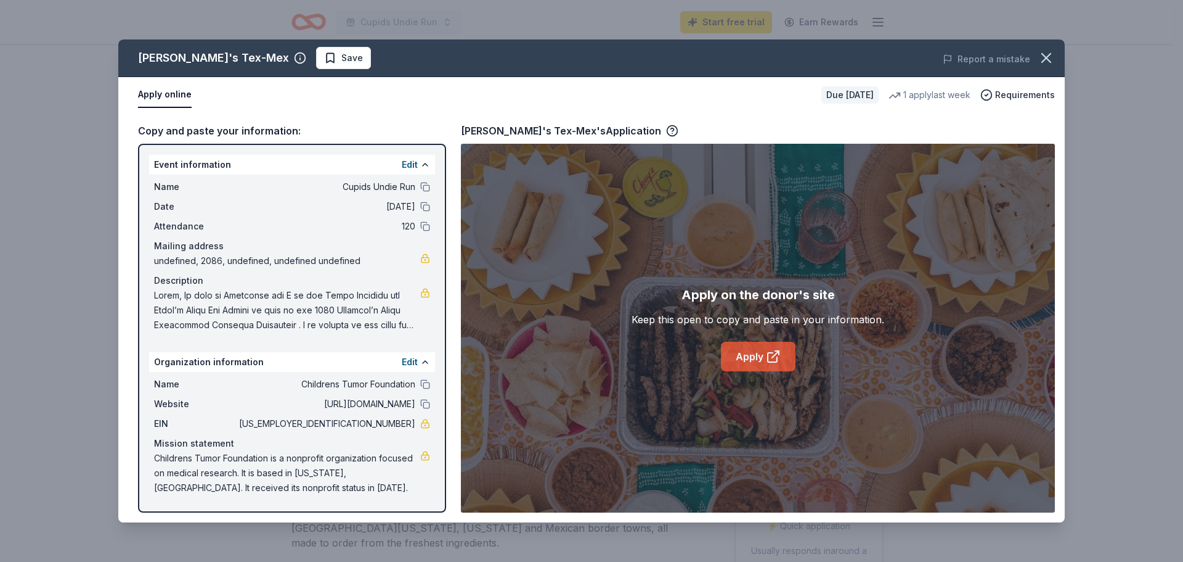 Image resolution: width=1183 pixels, height=562 pixels. I want to click on div: Keep this open to copy and paste in your information., so click(758, 319).